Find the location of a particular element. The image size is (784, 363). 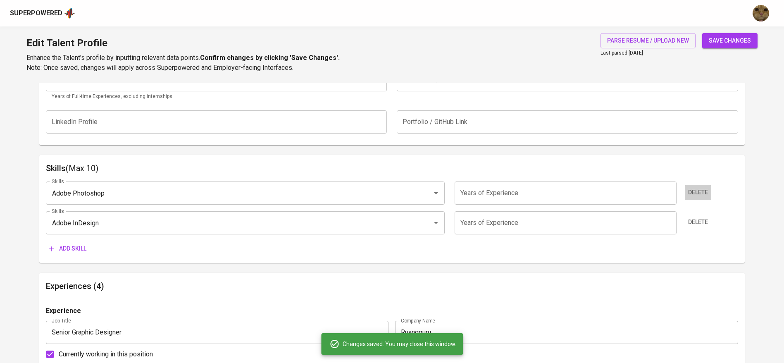

button: parse resume / upload new is located at coordinates (648, 41).